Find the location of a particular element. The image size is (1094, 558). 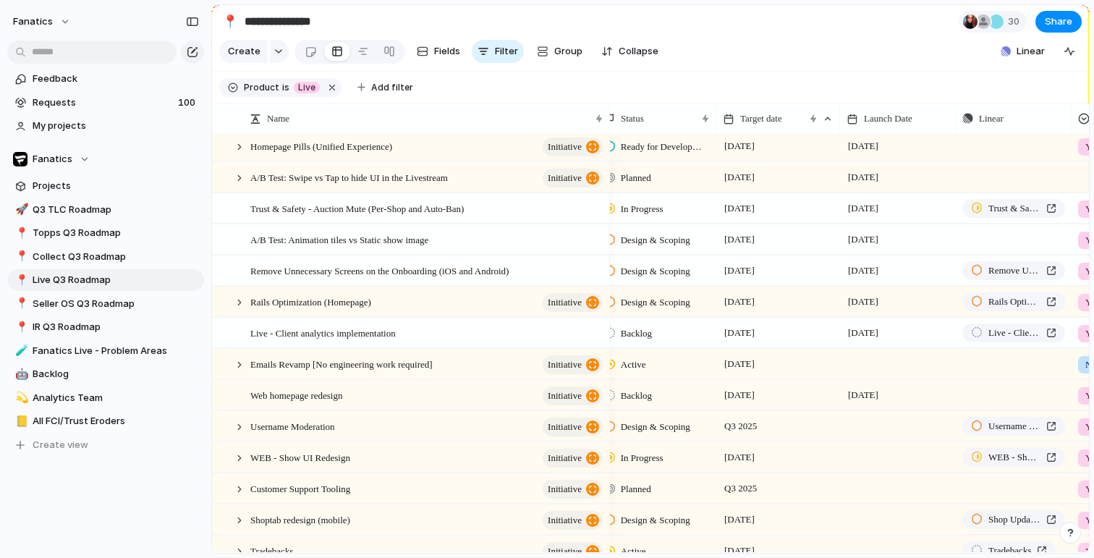

span: Live Q3 Roadmap is located at coordinates (116, 280).